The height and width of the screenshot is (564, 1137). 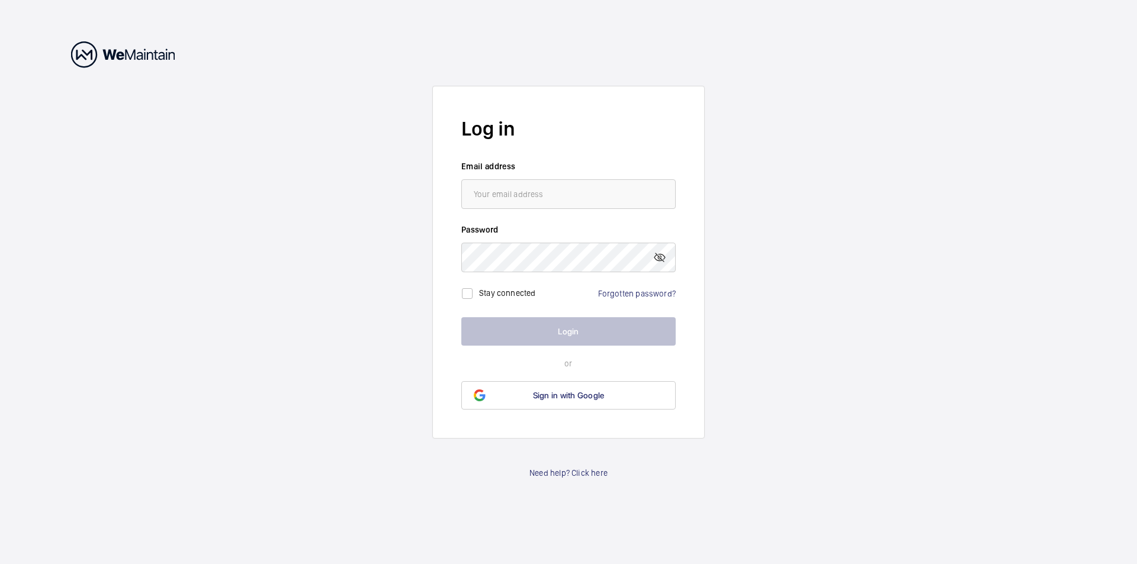 What do you see at coordinates (568, 473) in the screenshot?
I see `a: Need help? Click here` at bounding box center [568, 473].